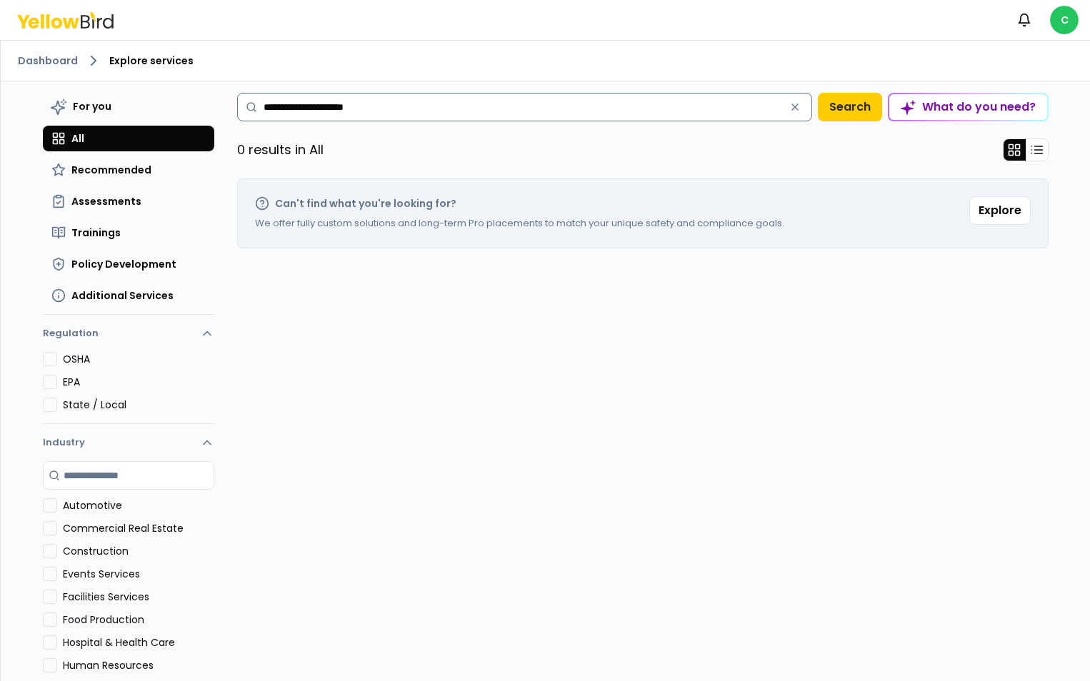 This screenshot has height=681, width=1090. I want to click on label: State / Local, so click(139, 405).